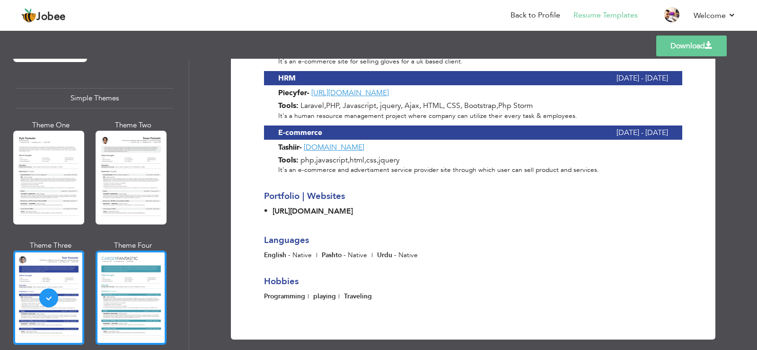  Describe the element at coordinates (385, 255) in the screenshot. I see `span: Urdu` at that location.